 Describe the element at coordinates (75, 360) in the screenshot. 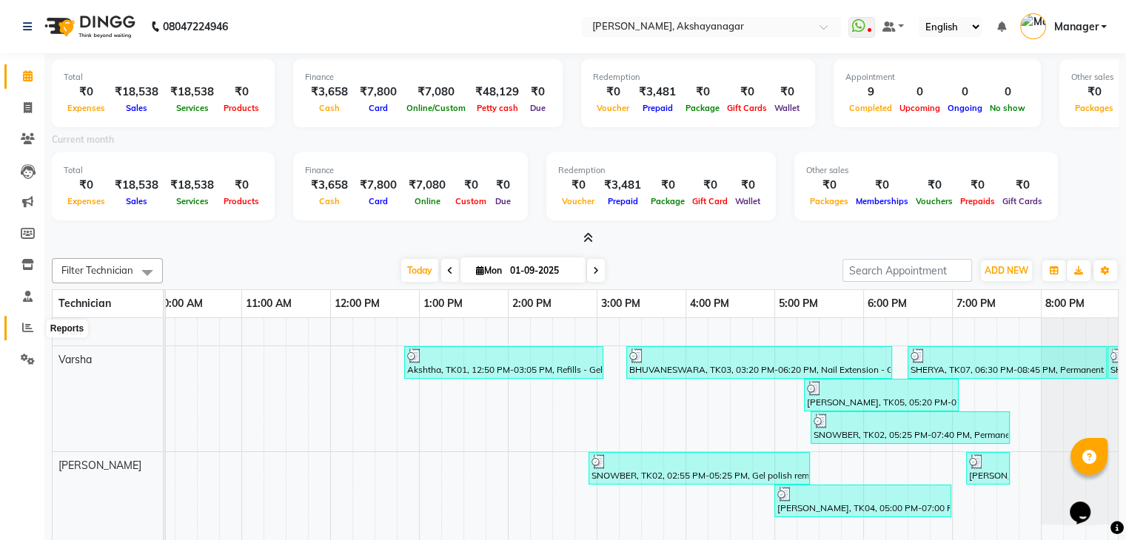

I see `span: Varsha` at that location.